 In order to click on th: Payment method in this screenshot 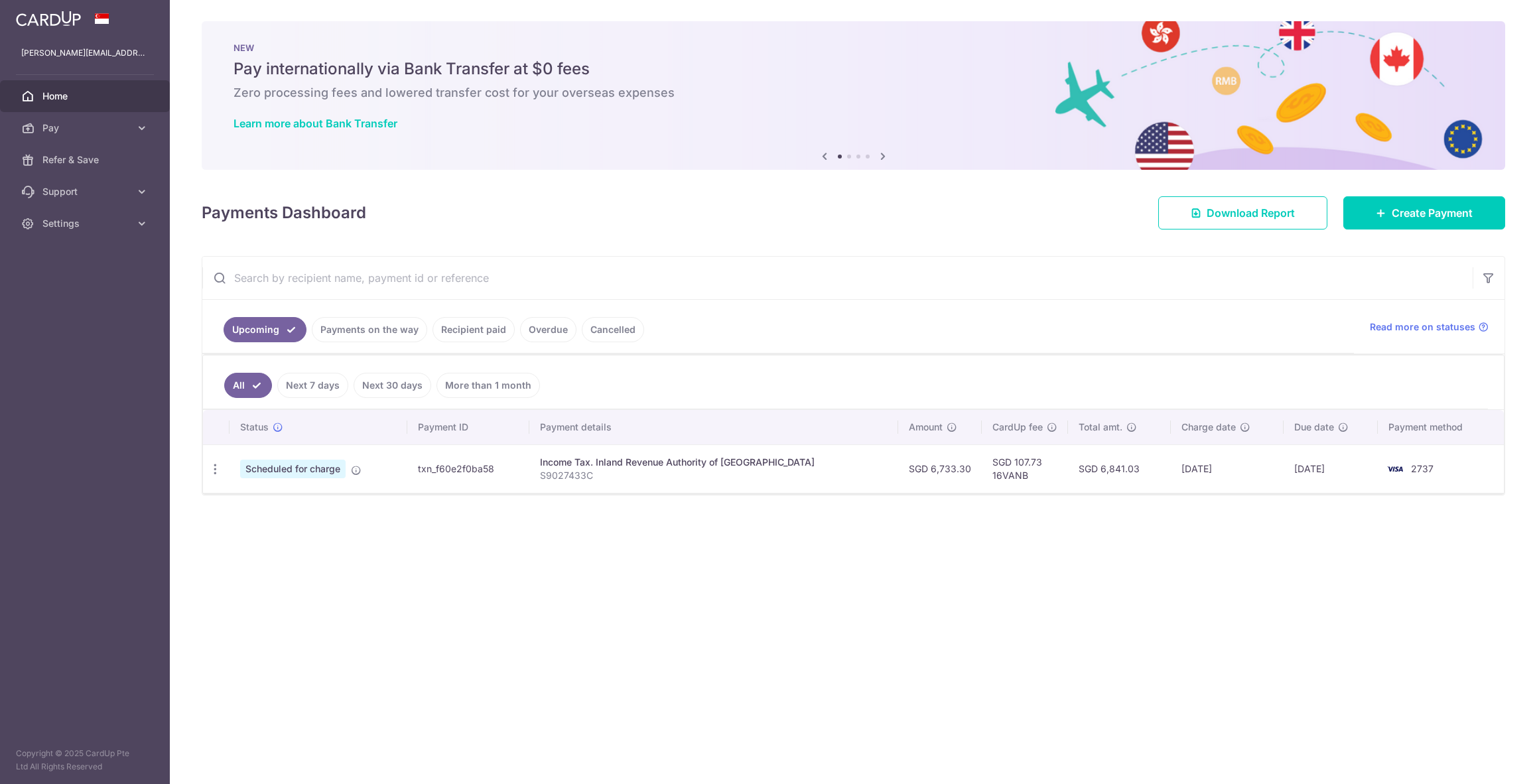, I will do `click(1441, 427)`.